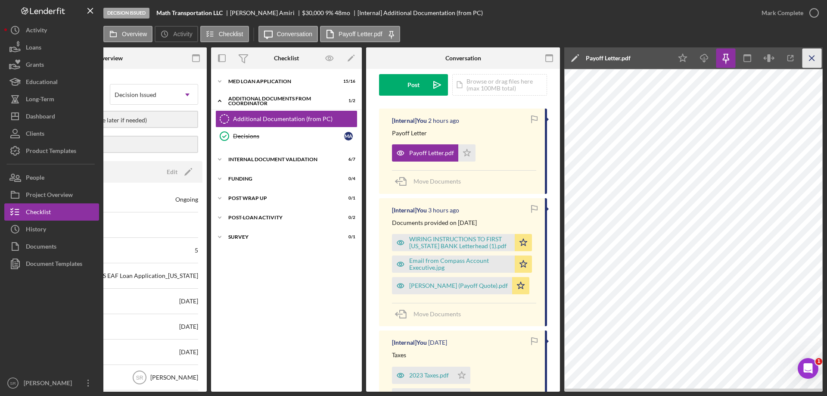  What do you see at coordinates (52, 151) in the screenshot?
I see `button: Product Templates` at bounding box center [52, 151].